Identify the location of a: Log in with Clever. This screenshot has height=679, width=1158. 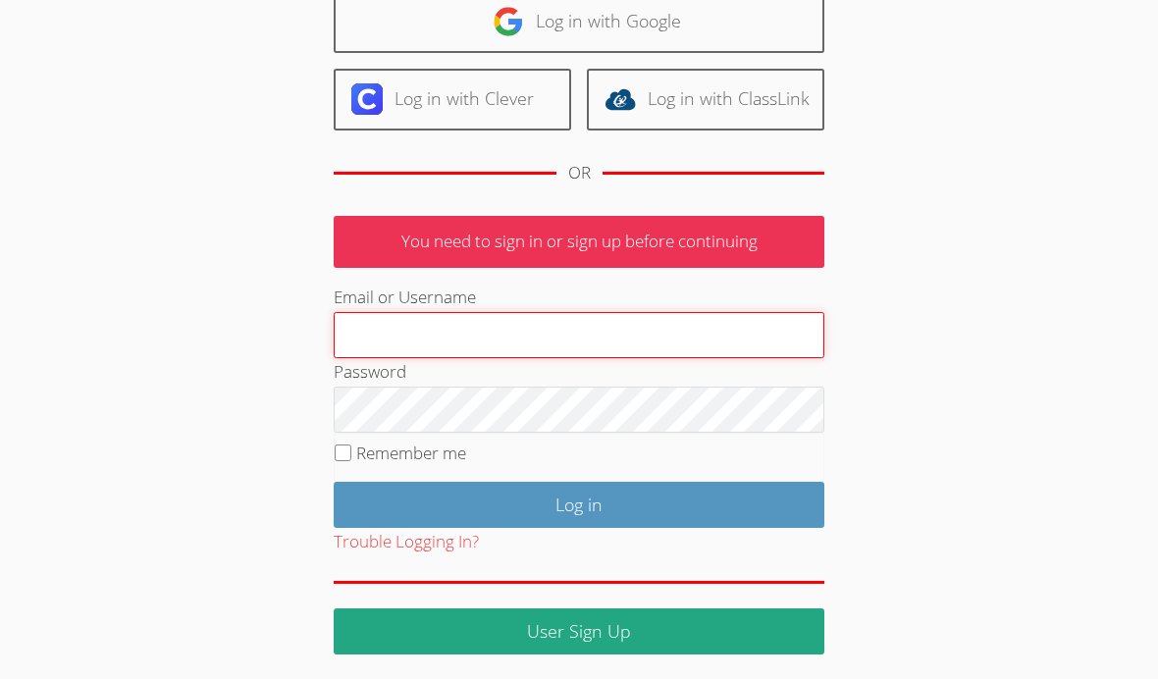
(452, 99).